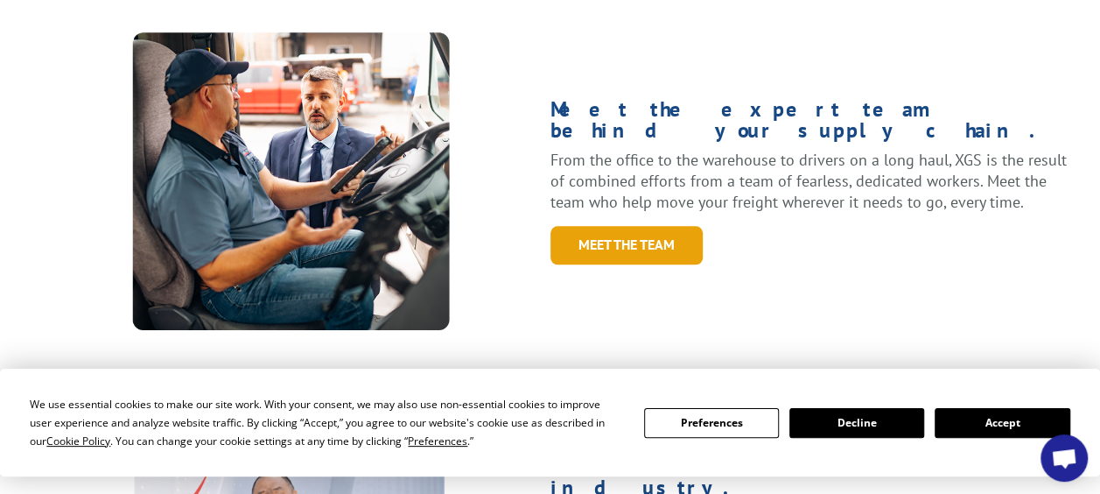 This screenshot has height=494, width=1100. What do you see at coordinates (438, 440) in the screenshot?
I see `span: Preferences` at bounding box center [438, 440].